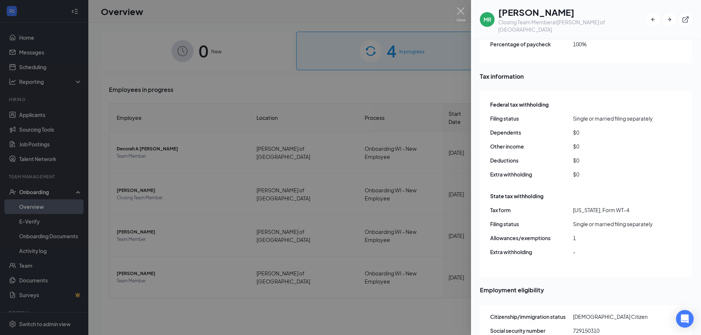 This screenshot has height=335, width=701. I want to click on span: 729150310, so click(614, 331).